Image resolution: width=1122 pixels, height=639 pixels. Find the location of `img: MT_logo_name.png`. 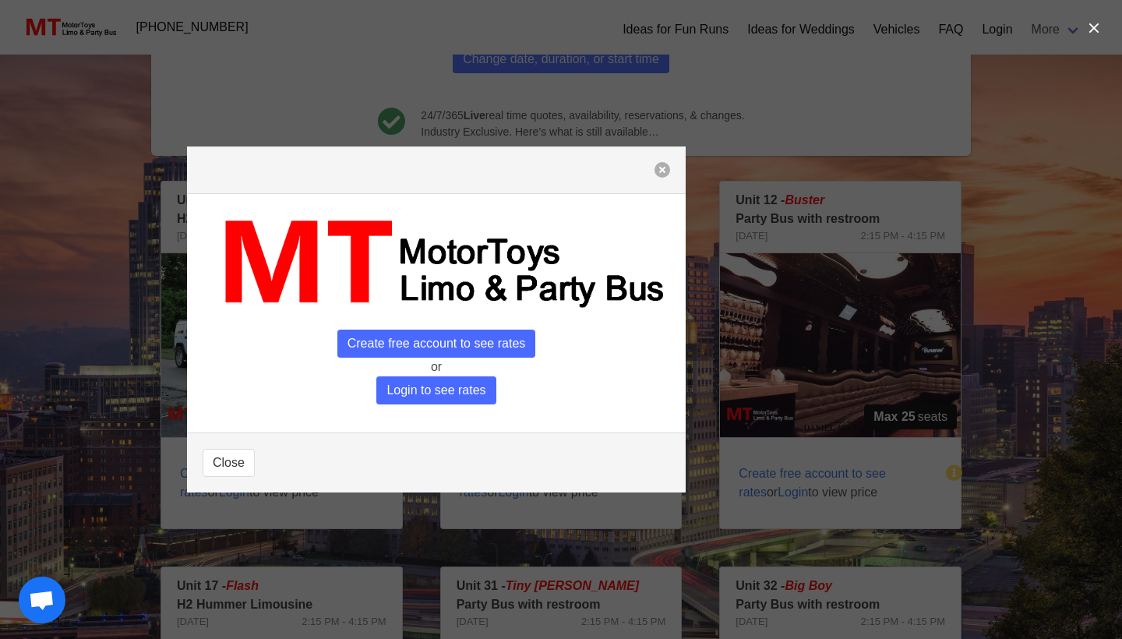

img: MT_logo_name.png is located at coordinates (436, 262).